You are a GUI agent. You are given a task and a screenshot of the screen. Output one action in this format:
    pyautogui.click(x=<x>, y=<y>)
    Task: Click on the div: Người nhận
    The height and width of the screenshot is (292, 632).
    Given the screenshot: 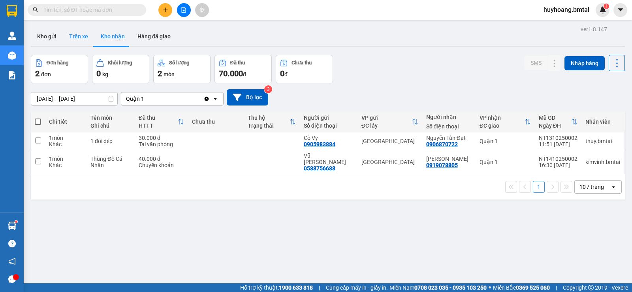 What is the action you would take?
    pyautogui.click(x=449, y=117)
    